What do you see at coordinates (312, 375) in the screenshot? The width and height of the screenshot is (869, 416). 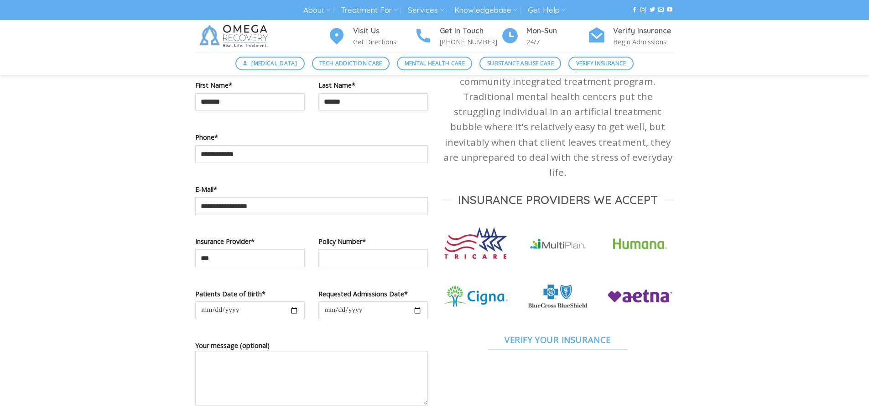 I see `label: Your message (optional)` at bounding box center [312, 375].